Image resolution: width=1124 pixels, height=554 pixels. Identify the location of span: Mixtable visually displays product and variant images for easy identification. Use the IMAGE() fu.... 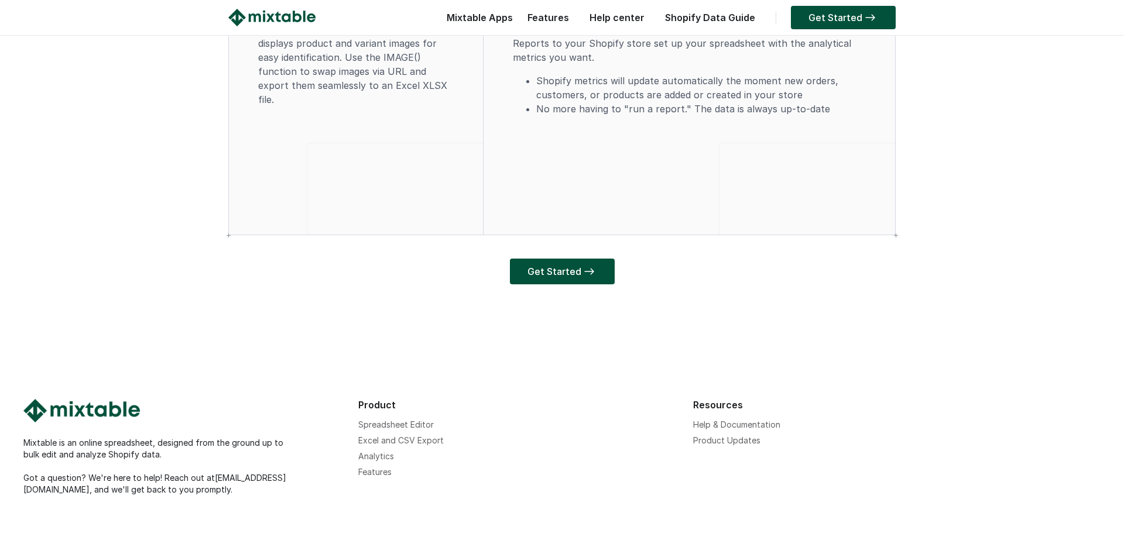
(352, 64).